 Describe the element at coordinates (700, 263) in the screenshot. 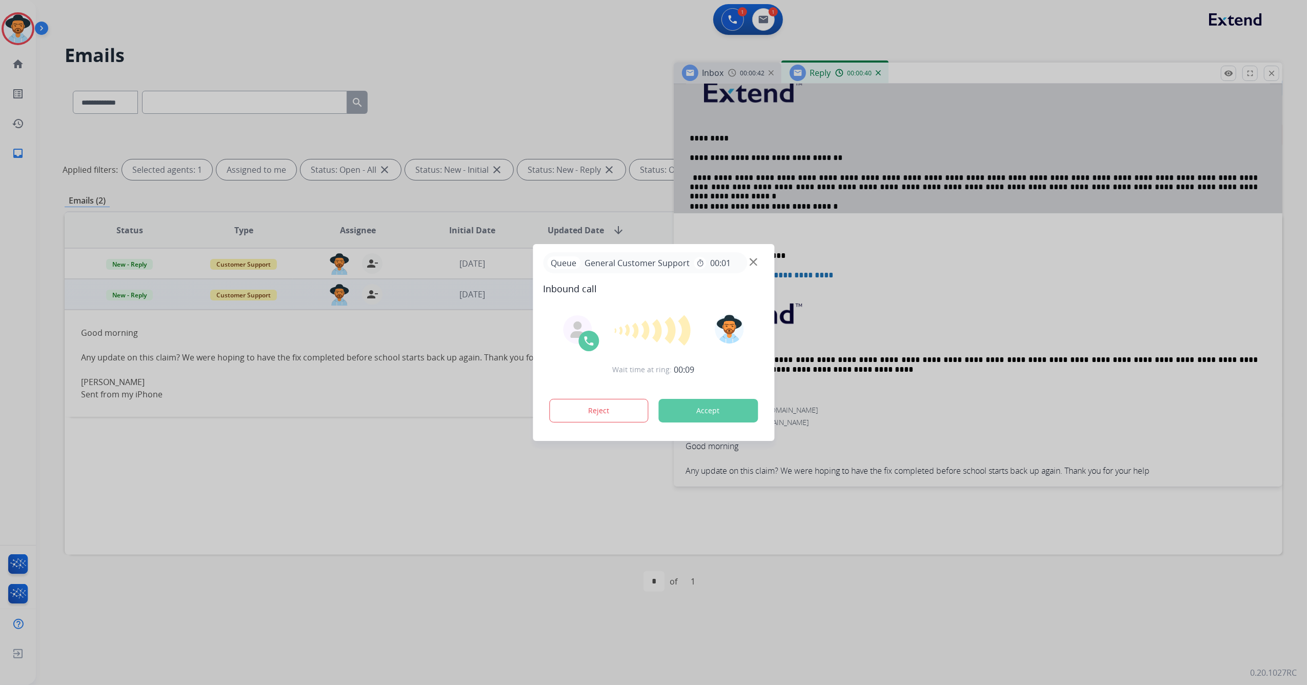

I see `mat-icon: timer` at that location.